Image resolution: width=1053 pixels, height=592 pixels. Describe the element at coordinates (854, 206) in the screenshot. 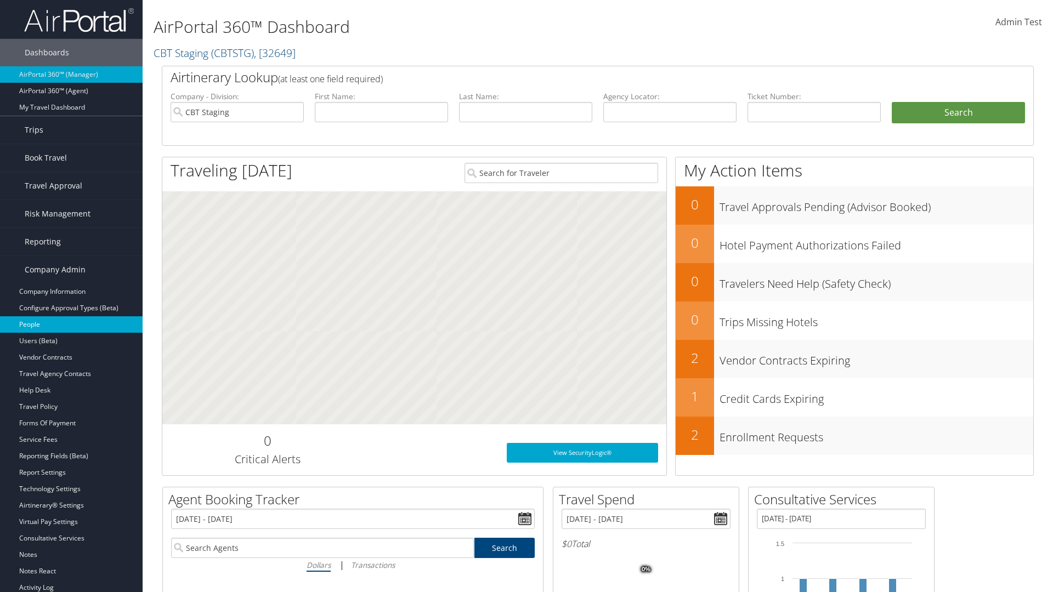

I see `a: 0Travel Approvals Pending (Advisor Booked)` at that location.